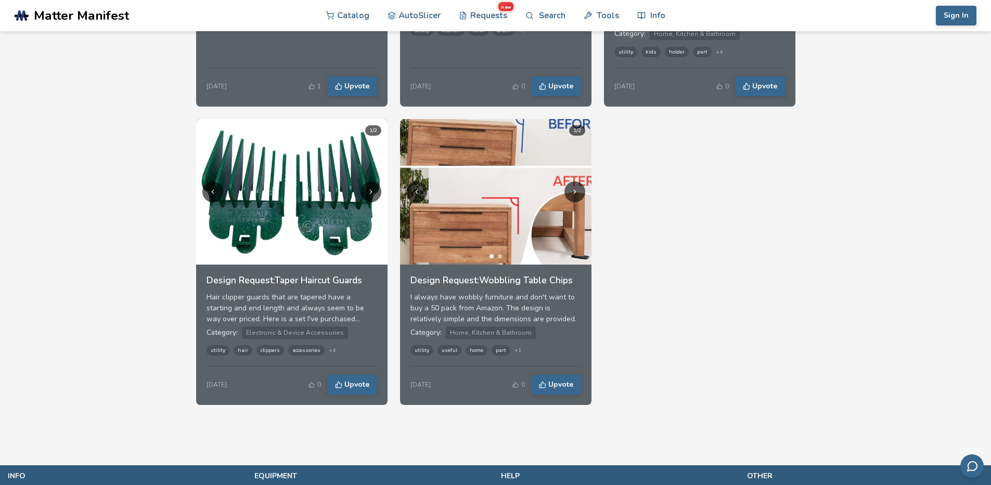 The height and width of the screenshot is (485, 991). I want to click on a: Design Request:Wobbling Table Chips, so click(496, 284).